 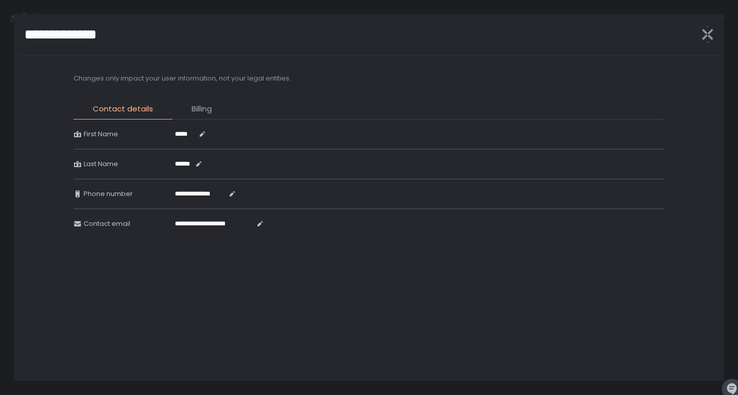 I want to click on span: Billing, so click(x=202, y=109).